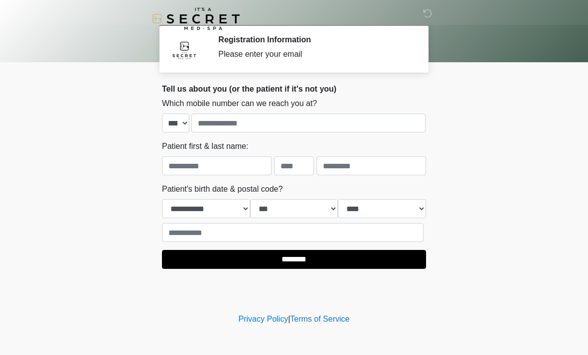 Image resolution: width=588 pixels, height=355 pixels. What do you see at coordinates (196, 18) in the screenshot?
I see `img: It's A Secret Med Spa Logo` at bounding box center [196, 18].